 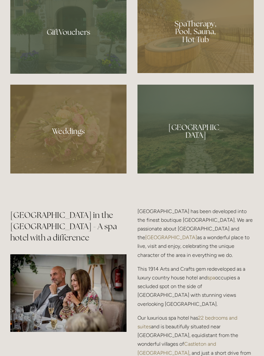 What do you see at coordinates (211, 277) in the screenshot?
I see `a: spa` at bounding box center [211, 277].